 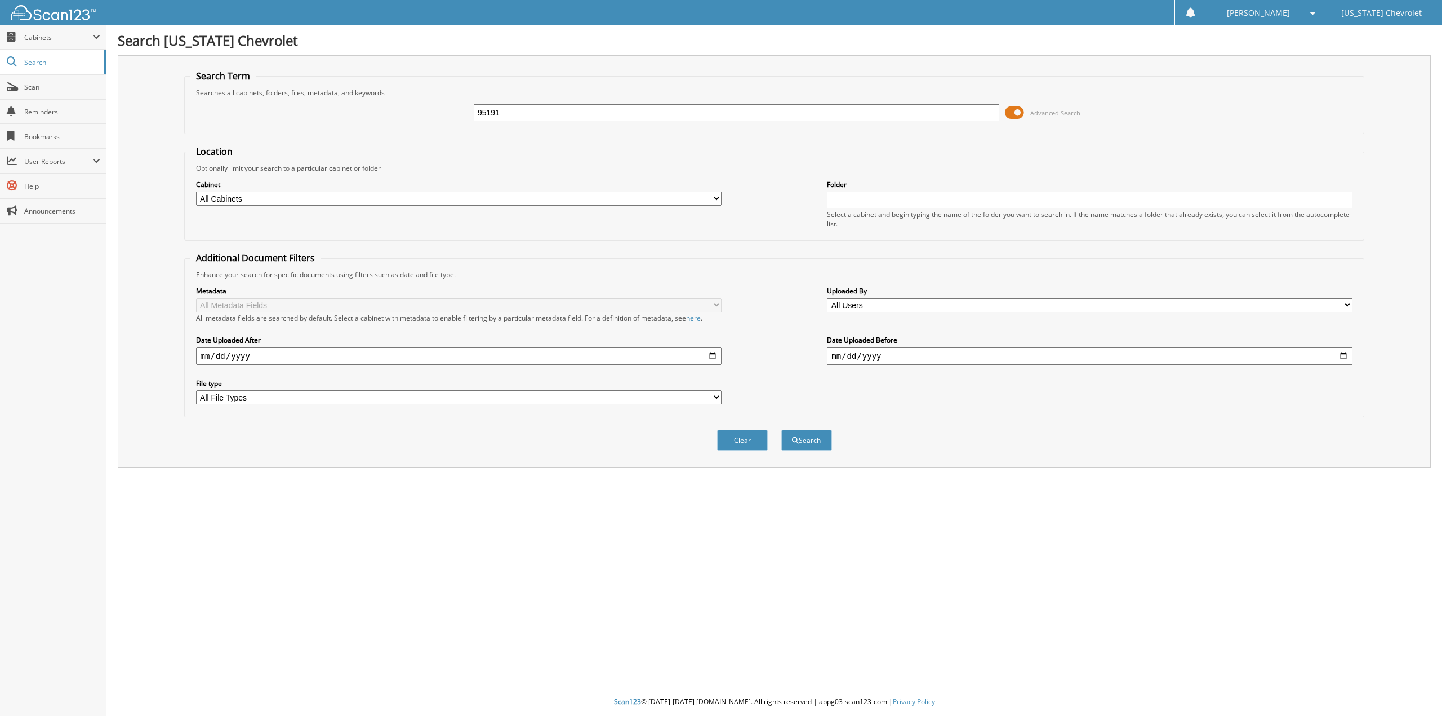 What do you see at coordinates (693, 318) in the screenshot?
I see `a: here` at bounding box center [693, 318].